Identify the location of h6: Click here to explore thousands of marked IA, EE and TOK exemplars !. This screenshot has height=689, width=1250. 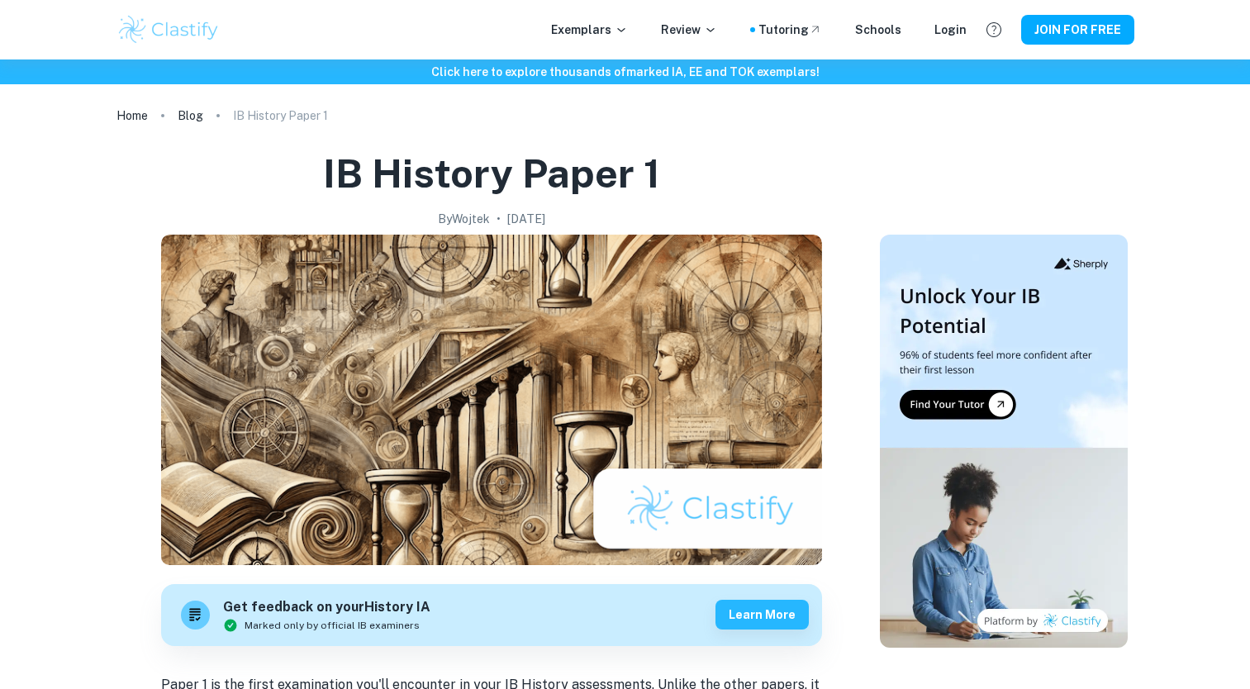
(625, 72).